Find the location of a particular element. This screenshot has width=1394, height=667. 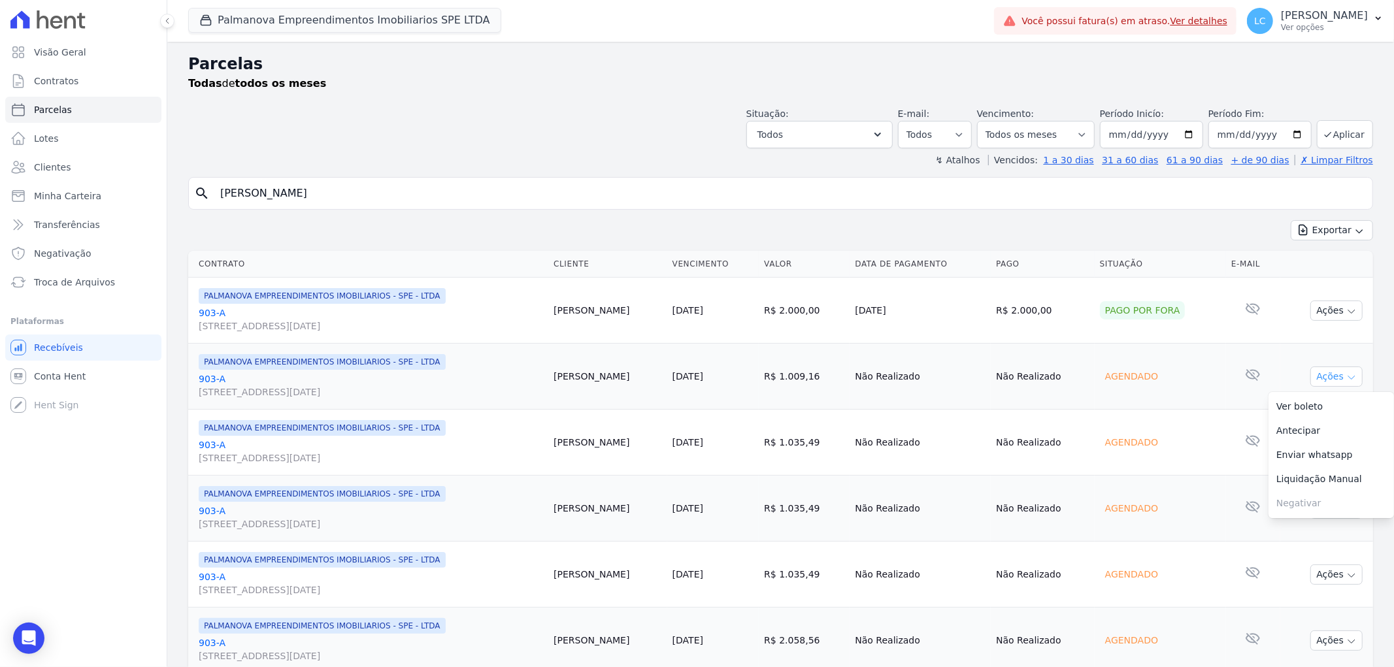

i: search is located at coordinates (202, 194).